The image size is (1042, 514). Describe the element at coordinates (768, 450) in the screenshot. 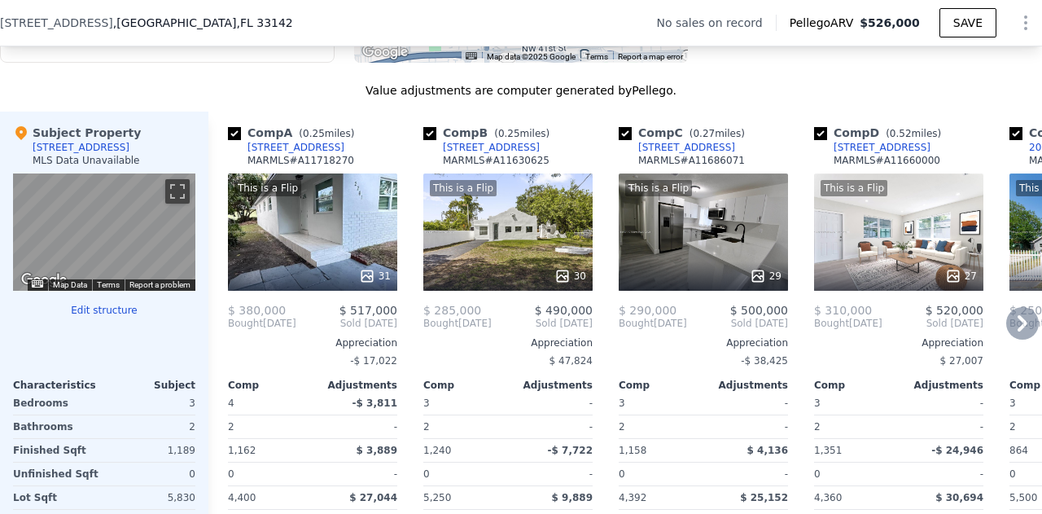

I see `span: $ 4,136` at that location.